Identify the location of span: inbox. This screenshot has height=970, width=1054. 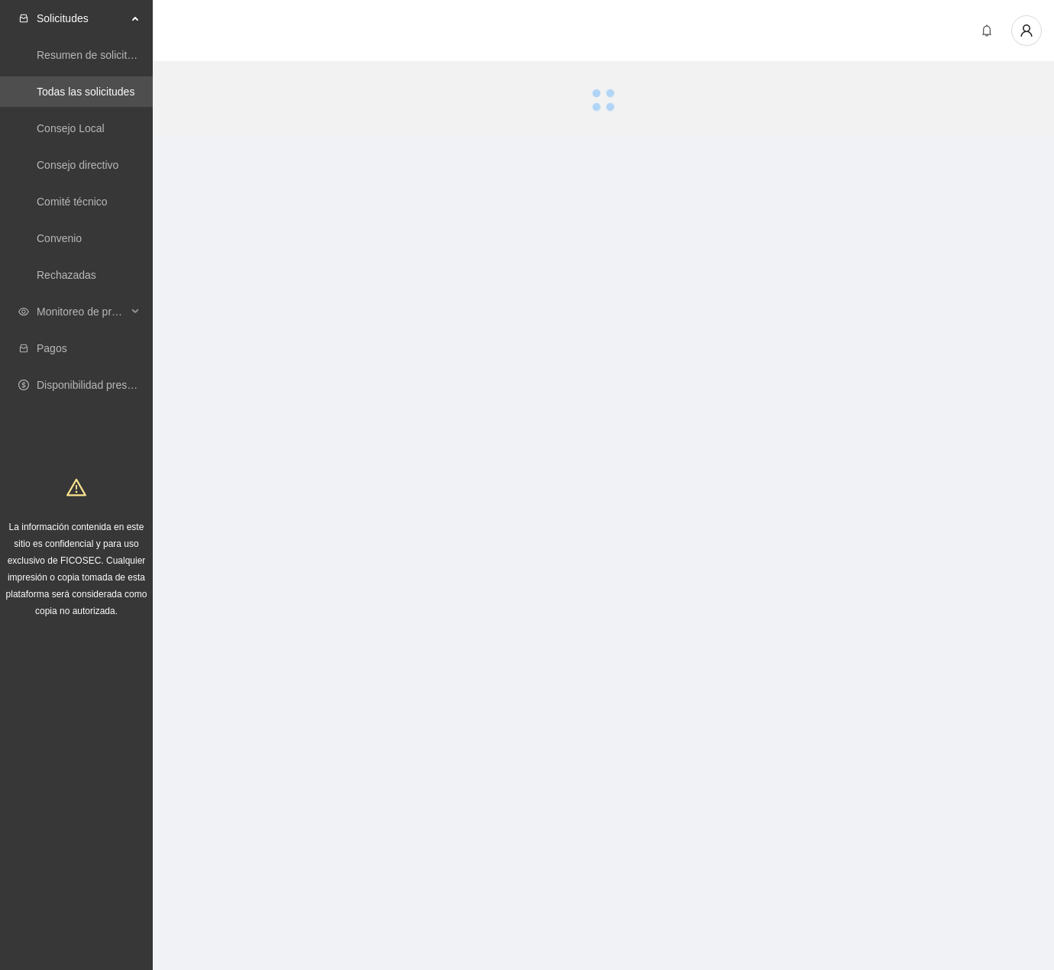
(24, 18).